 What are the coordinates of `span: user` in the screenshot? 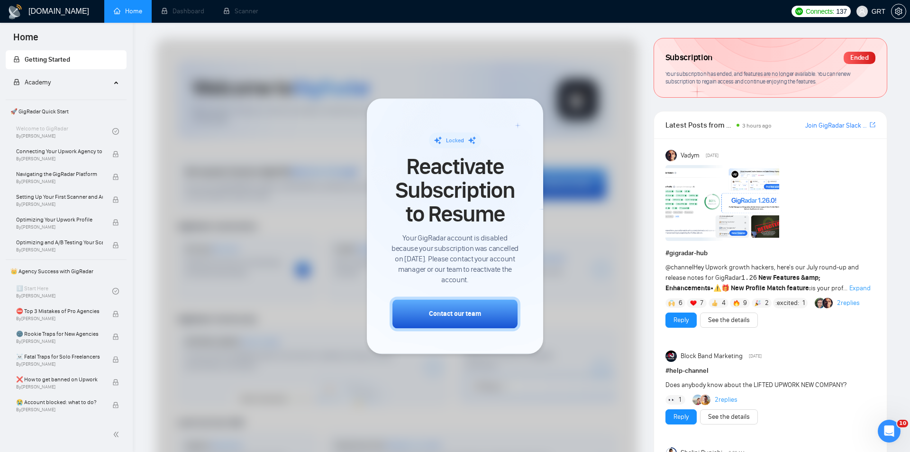 It's located at (862, 11).